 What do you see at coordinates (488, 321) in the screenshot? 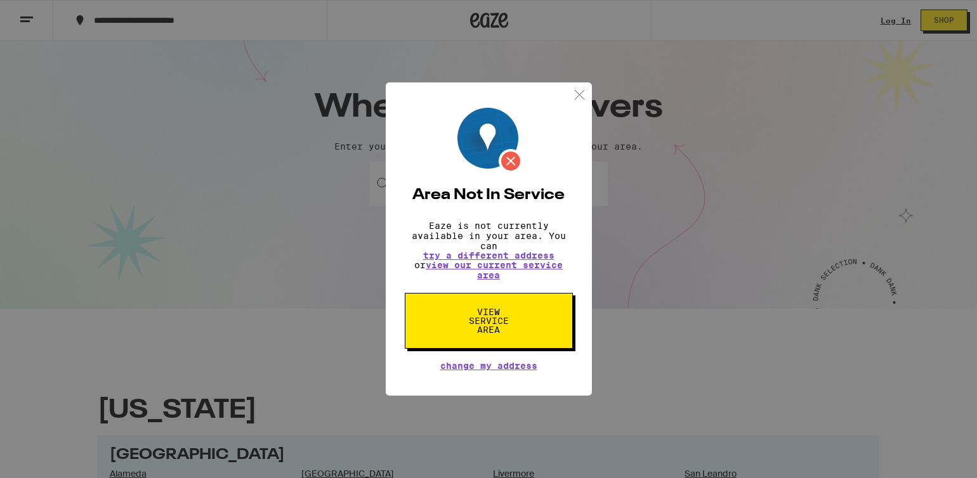
I see `button: View Service Area` at bounding box center [488, 321].